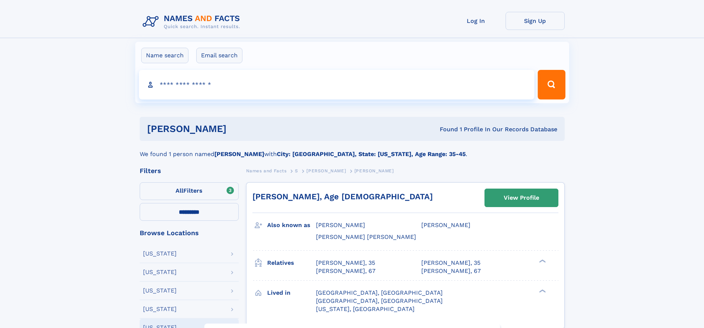  Describe the element at coordinates (552, 85) in the screenshot. I see `button: Search Button` at that location.